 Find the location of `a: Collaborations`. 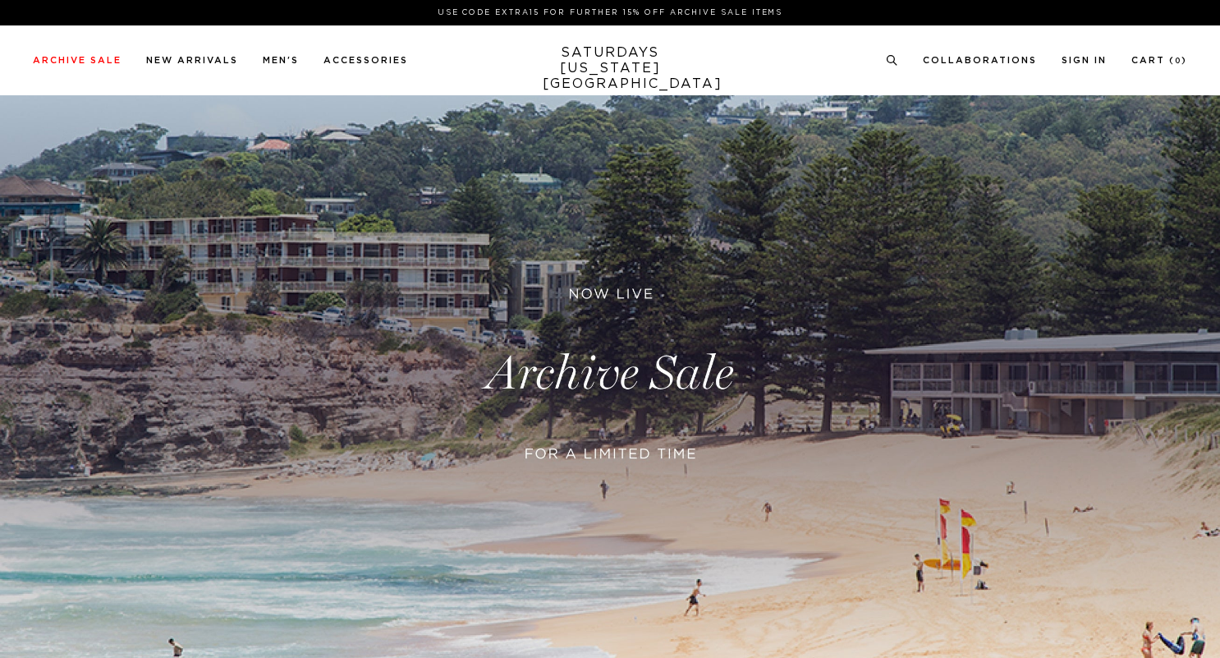

a: Collaborations is located at coordinates (979, 60).